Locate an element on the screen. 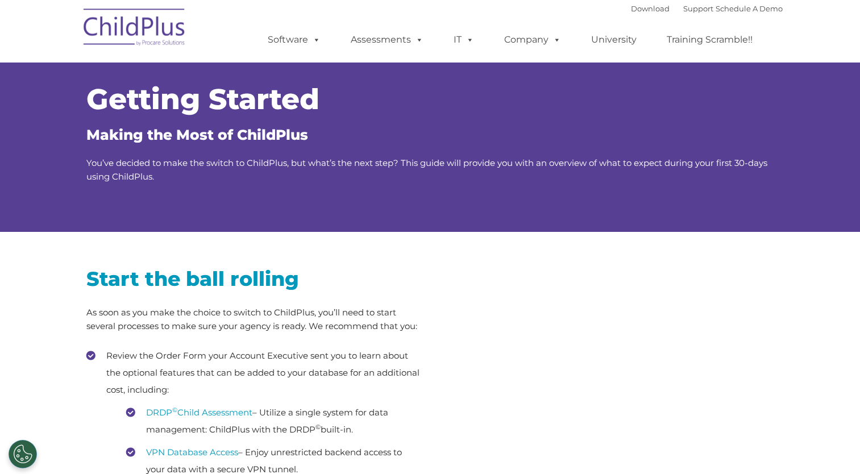  a: DRDP©Child Assessment is located at coordinates (199, 412).